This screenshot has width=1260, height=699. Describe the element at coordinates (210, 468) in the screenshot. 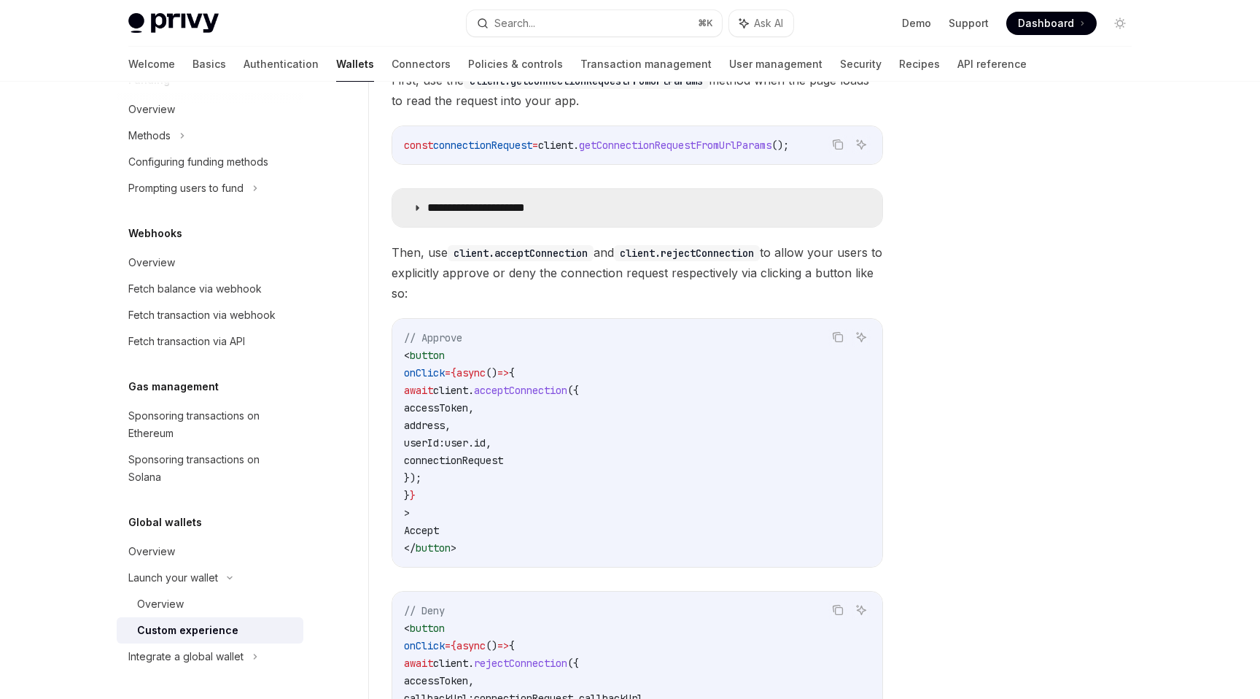

I see `a: Sponsoring transactions on Solana` at that location.